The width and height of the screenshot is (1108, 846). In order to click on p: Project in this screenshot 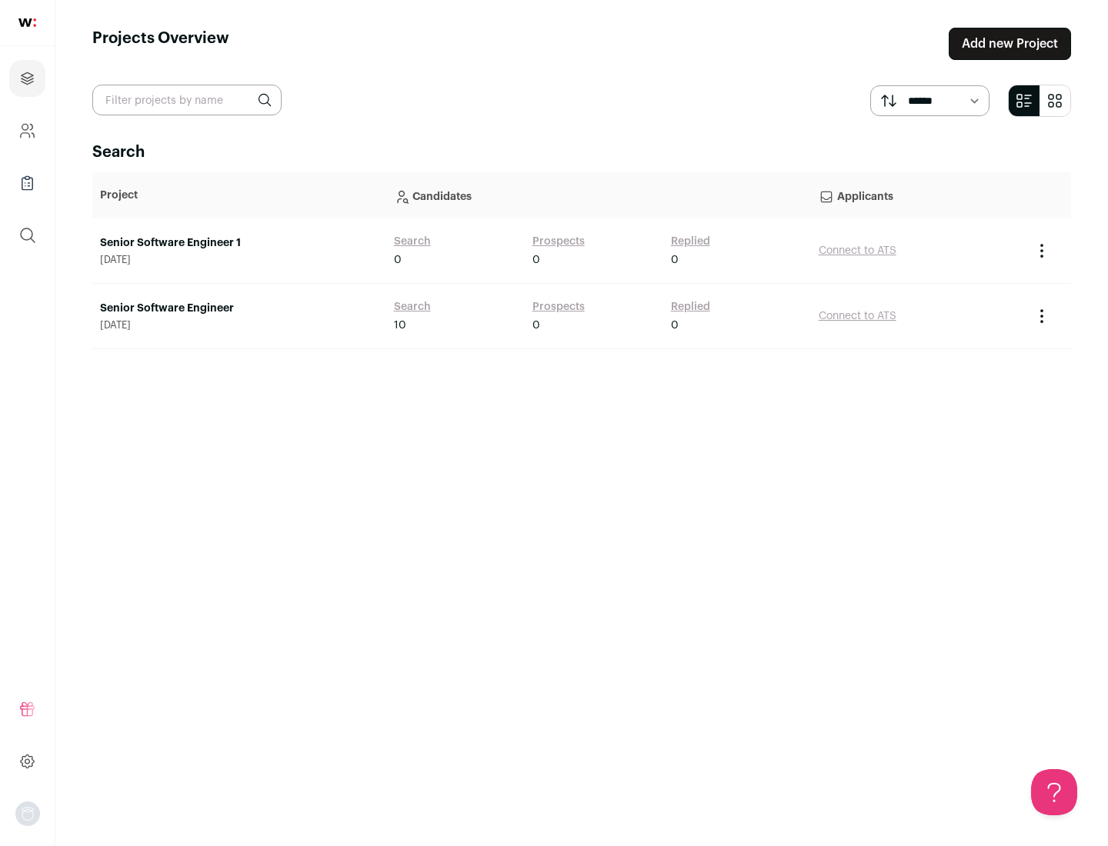, I will do `click(239, 195)`.